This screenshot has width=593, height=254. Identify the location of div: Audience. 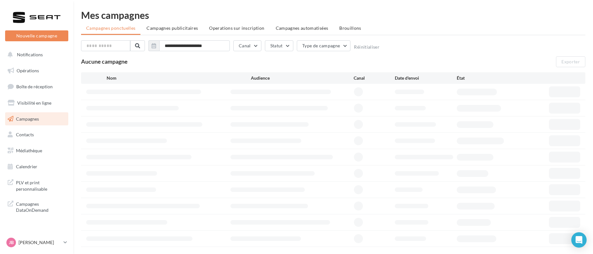
(302, 78).